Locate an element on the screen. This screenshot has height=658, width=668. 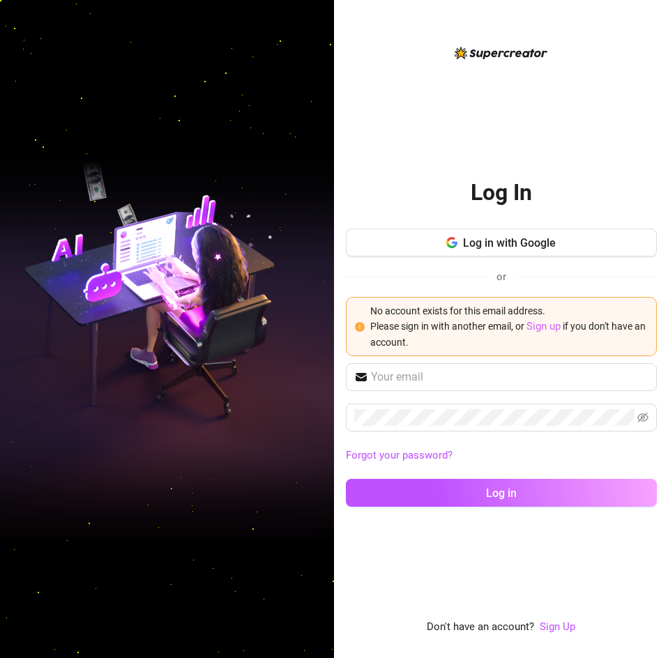
span: eye-invisible is located at coordinates (643, 417).